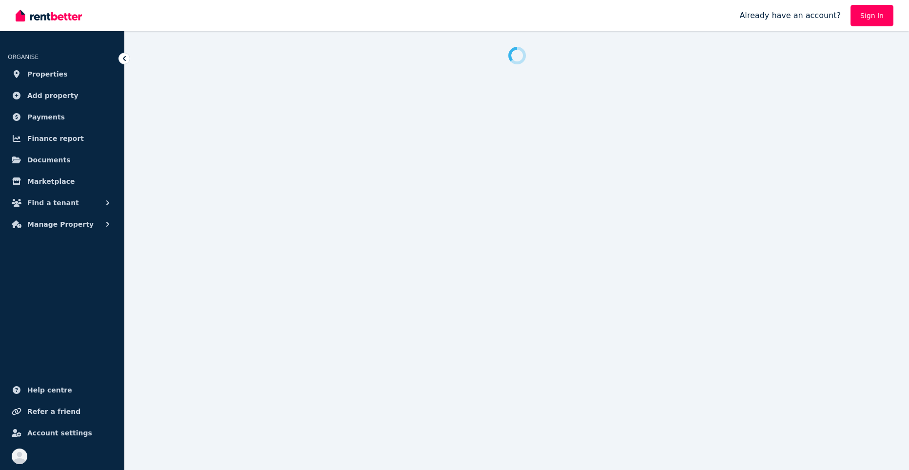 The image size is (909, 470). What do you see at coordinates (53, 96) in the screenshot?
I see `span: Add property` at bounding box center [53, 96].